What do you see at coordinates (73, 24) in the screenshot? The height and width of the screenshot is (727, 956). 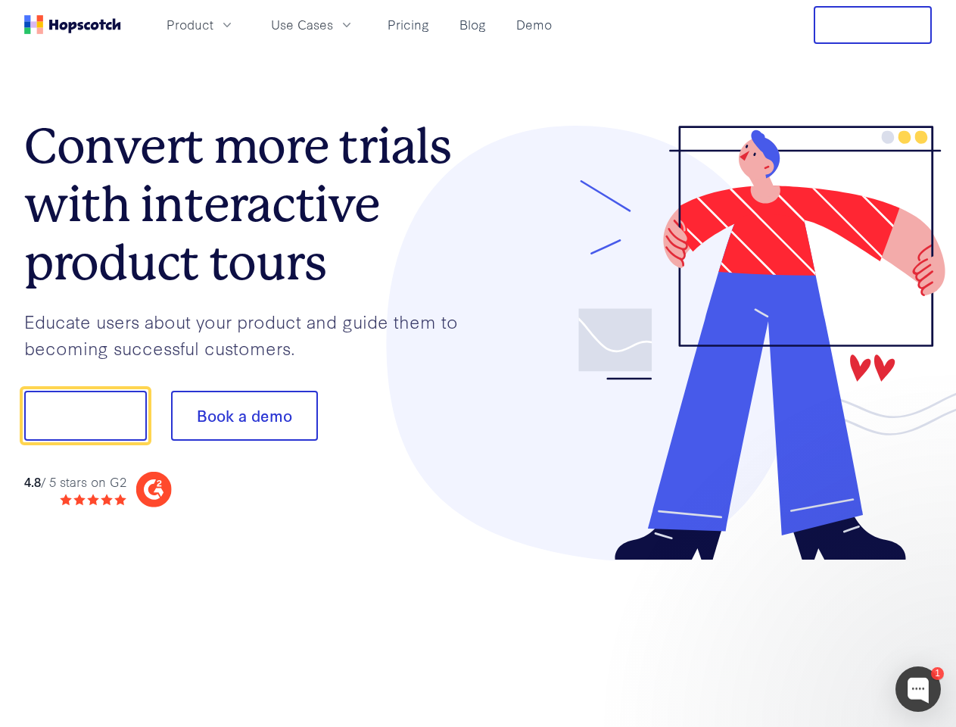 I see `a: Home` at bounding box center [73, 24].